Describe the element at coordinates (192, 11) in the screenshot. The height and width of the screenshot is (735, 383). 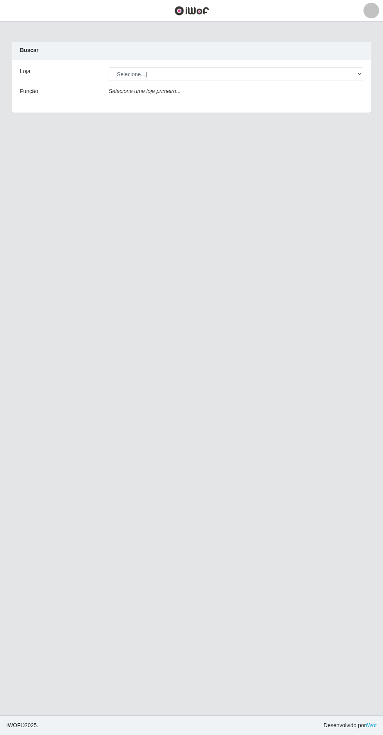
I see `img: CoreUI Logo` at that location.